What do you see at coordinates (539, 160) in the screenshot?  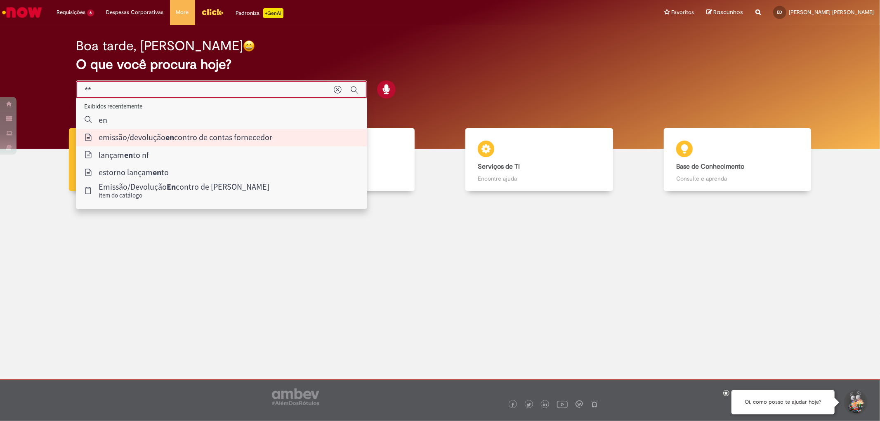 I see `a: Serviços de TI Encontre ajuda` at bounding box center [539, 160].